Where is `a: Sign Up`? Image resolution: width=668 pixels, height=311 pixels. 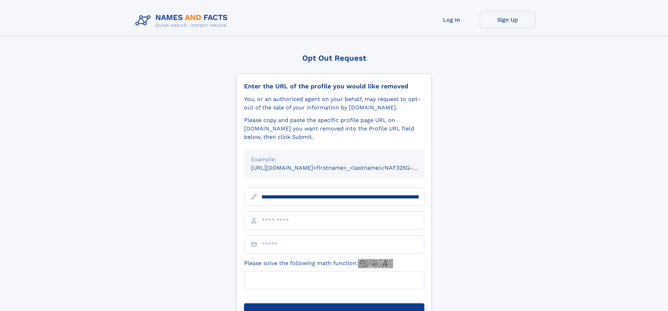 a: Sign Up is located at coordinates (507, 20).